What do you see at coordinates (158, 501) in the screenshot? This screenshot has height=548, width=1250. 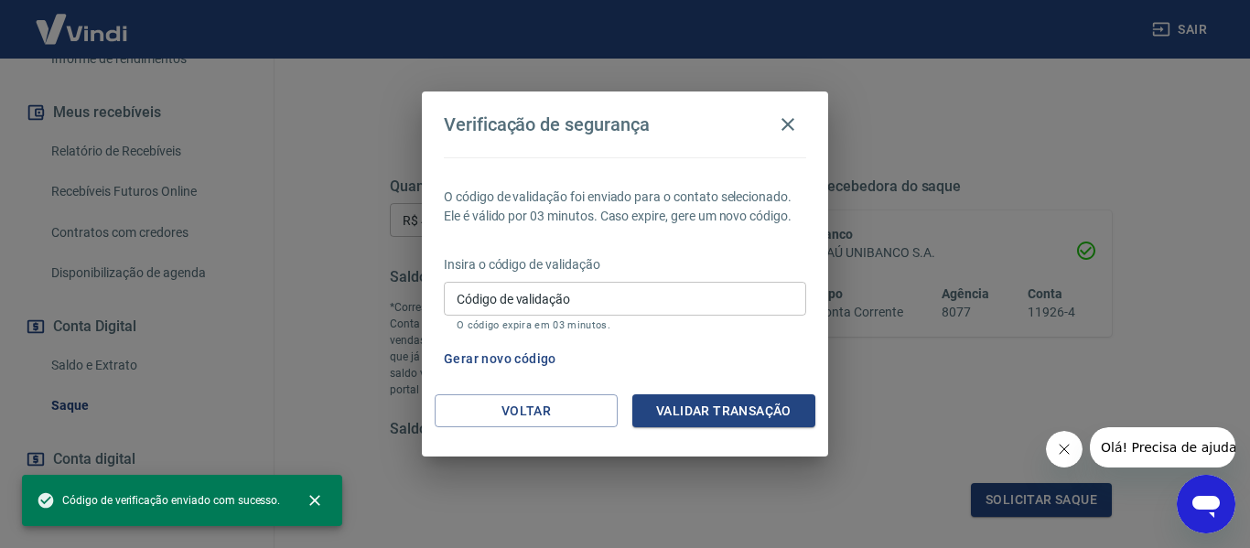 I see `span: Código de verificação enviado com sucesso.` at bounding box center [158, 501].